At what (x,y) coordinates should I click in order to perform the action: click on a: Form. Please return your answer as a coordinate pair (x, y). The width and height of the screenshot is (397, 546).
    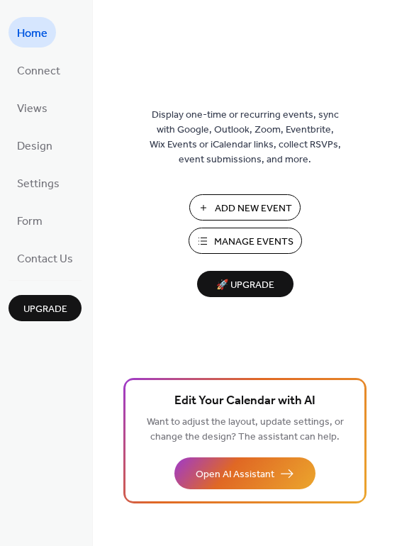
    Looking at the image, I should click on (30, 220).